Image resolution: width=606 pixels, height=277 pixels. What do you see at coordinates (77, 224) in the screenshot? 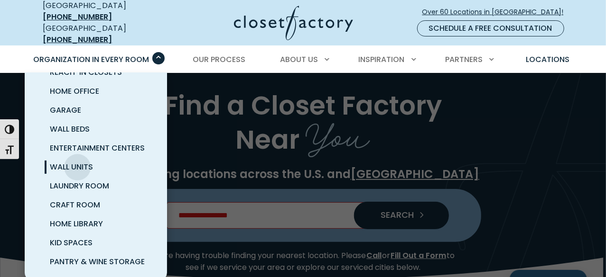
I see `span: Home Library` at bounding box center [77, 224].